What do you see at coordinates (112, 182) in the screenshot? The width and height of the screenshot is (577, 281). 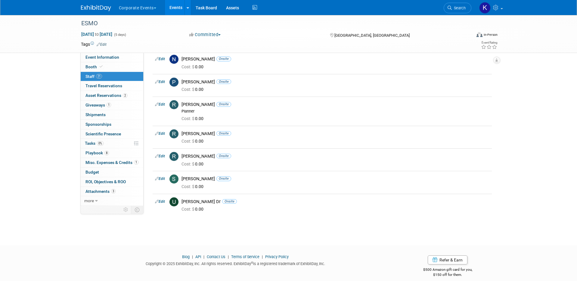 I see `a: ROI, Objectives & ROO` at bounding box center [112, 182].